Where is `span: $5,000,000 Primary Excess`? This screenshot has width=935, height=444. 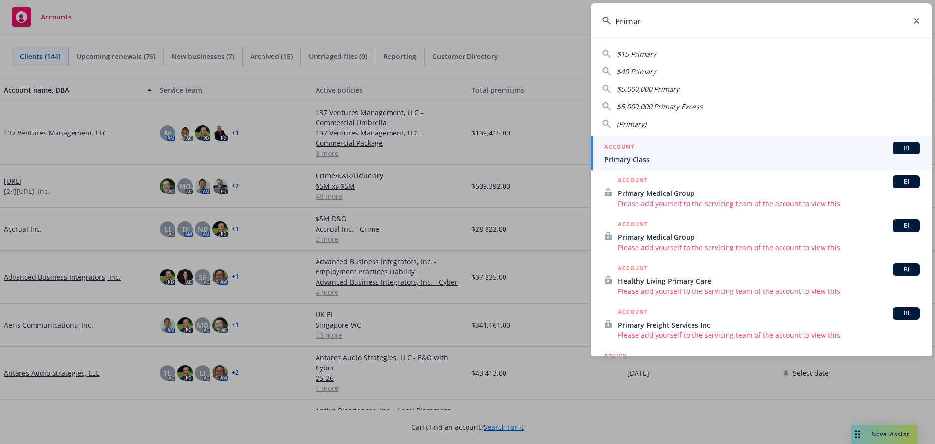 span: $5,000,000 Primary Excess is located at coordinates (660, 106).